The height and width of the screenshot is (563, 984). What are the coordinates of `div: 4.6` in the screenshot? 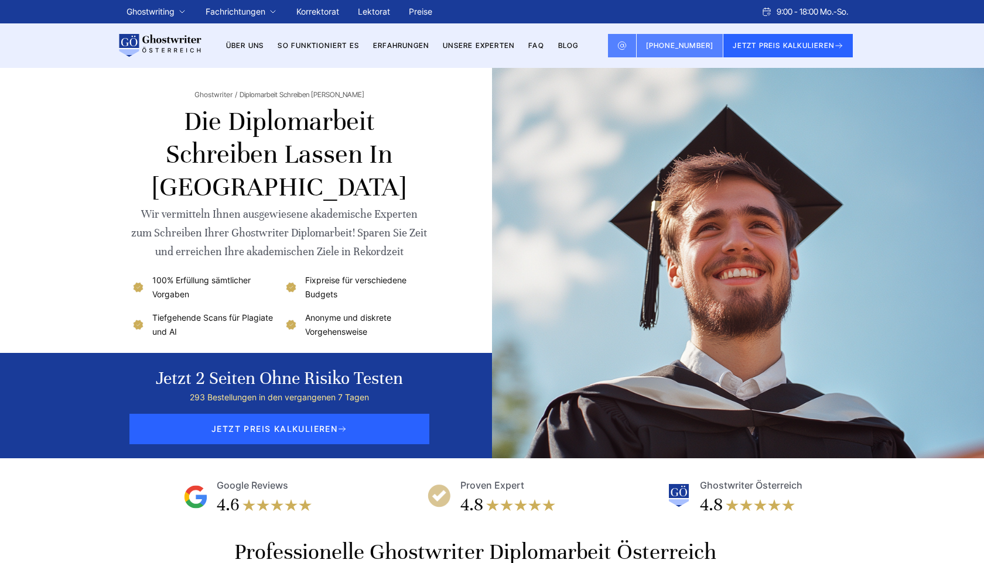 It's located at (228, 505).